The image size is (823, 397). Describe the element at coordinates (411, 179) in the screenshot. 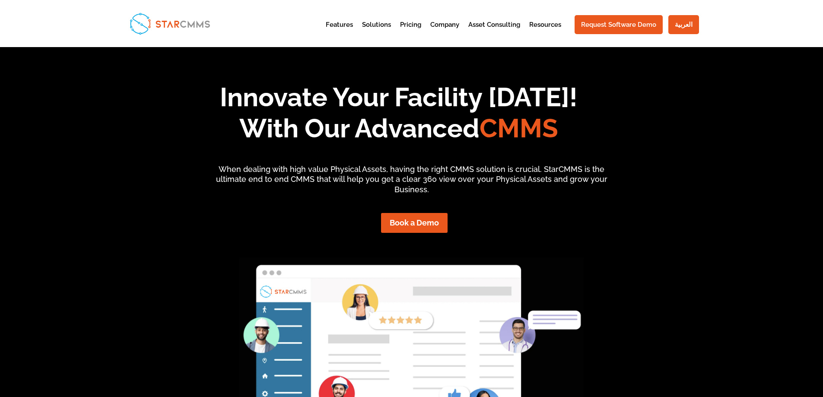

I see `p: When dealing with high value Physical Assets, having the right CMMS solution is crucial. StarCMMS...` at that location.